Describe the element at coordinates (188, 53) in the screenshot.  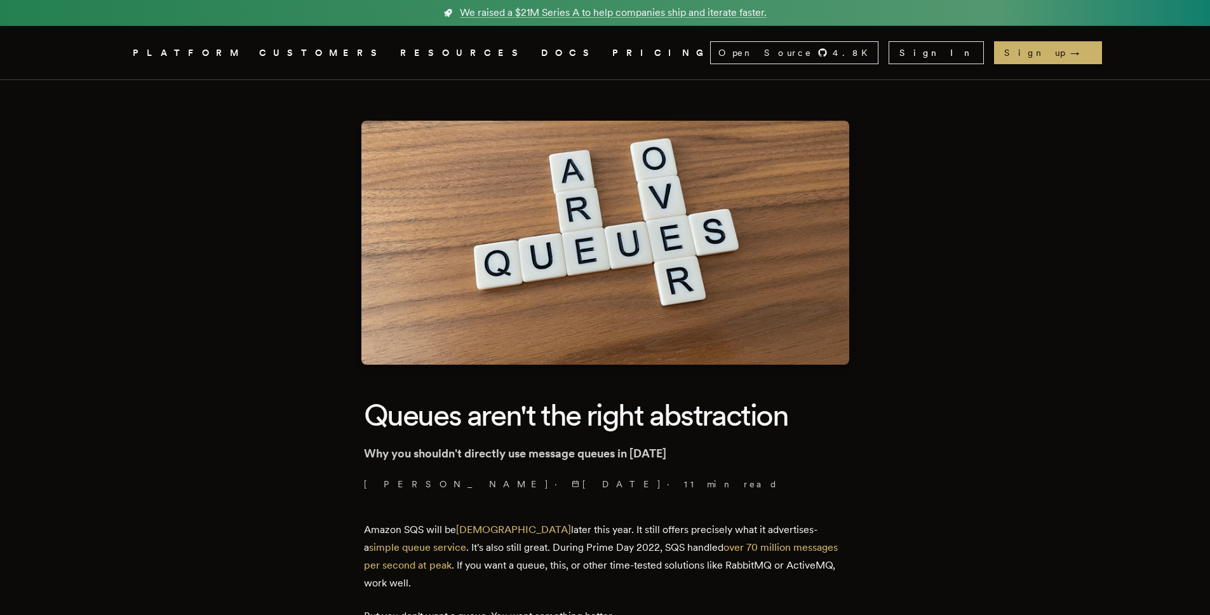
I see `button: PLATFORM` at that location.